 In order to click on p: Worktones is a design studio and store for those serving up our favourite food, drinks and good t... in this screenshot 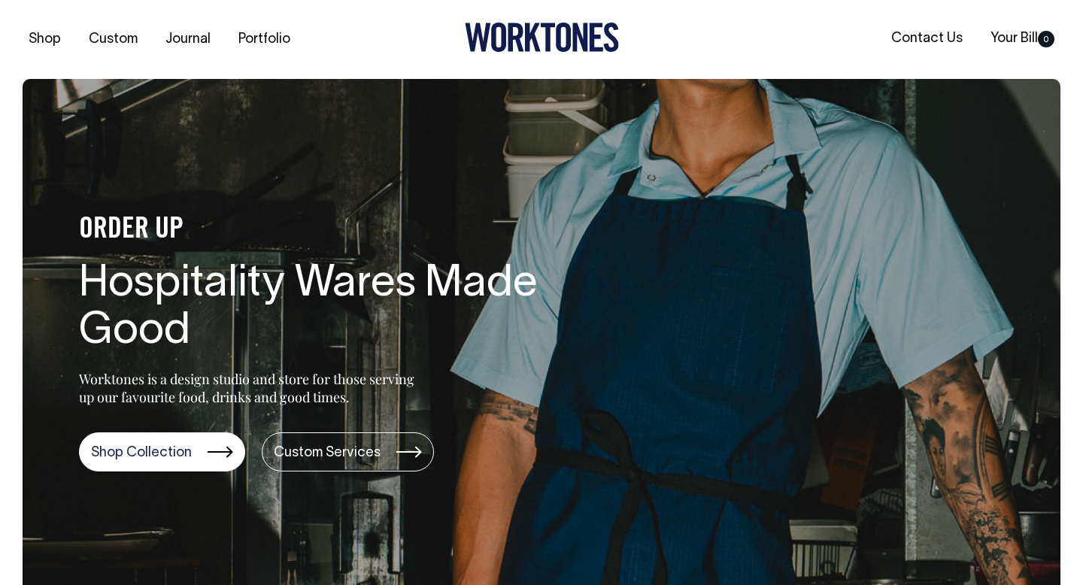, I will do `click(250, 388)`.